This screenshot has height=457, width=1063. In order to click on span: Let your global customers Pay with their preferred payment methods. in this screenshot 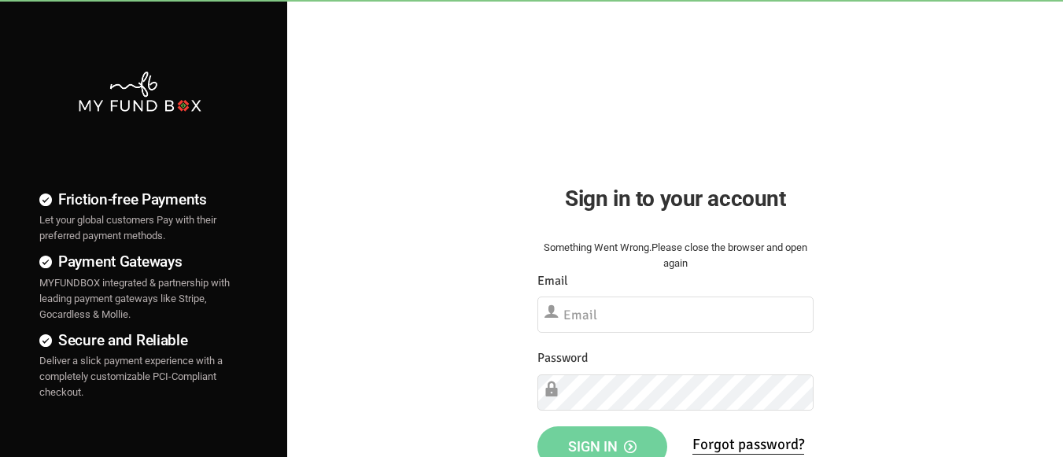, I will do `click(127, 227)`.